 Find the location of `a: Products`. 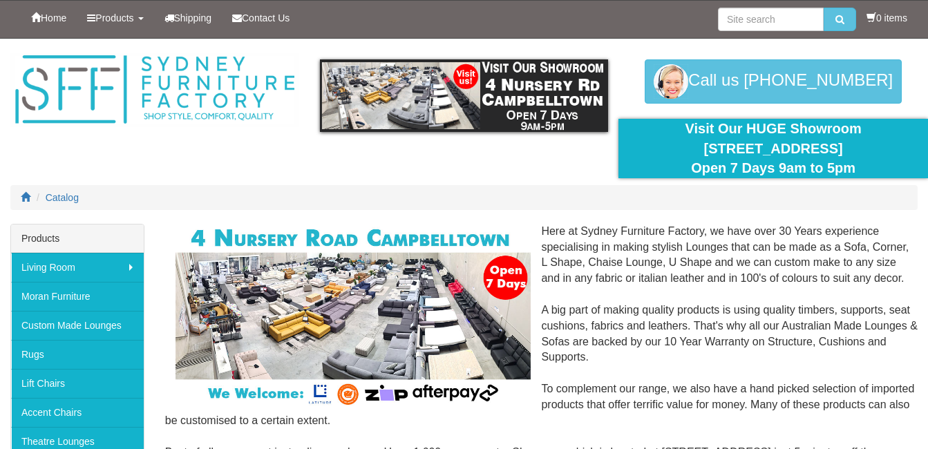

a: Products is located at coordinates (115, 18).